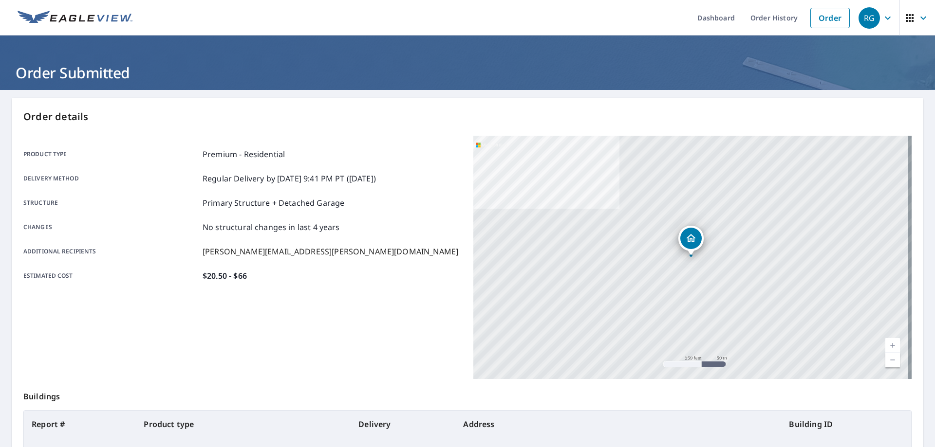 Image resolution: width=935 pixels, height=447 pixels. What do you see at coordinates (691, 241) in the screenshot?
I see `div: Dropped pin, building 1, Residential property, 6632 E Latham St Scottsdale, AZ 85257` at bounding box center [691, 241].